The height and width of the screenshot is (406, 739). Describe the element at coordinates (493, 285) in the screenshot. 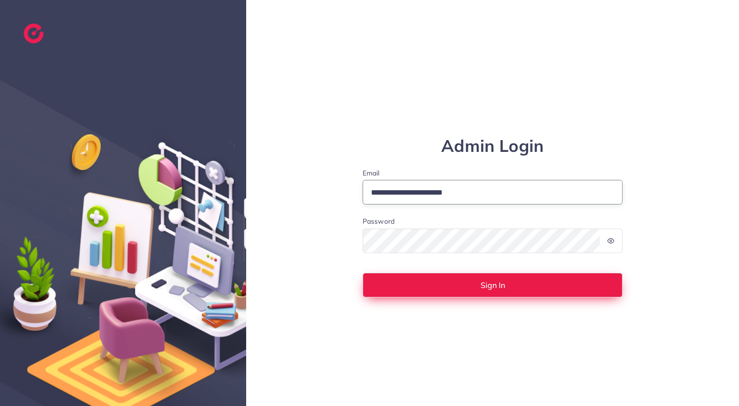

I see `span: Sign In` at that location.